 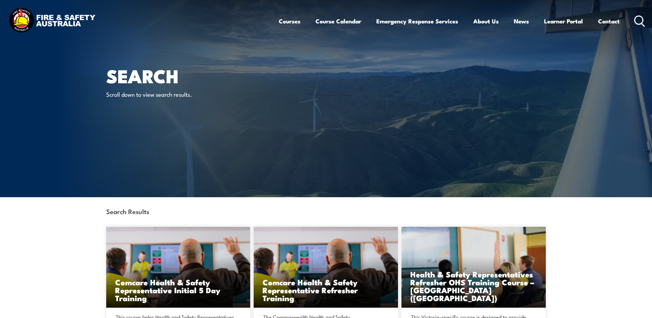 I want to click on h3: Comcare Health & Safety Representative Refresher Training, so click(x=326, y=290).